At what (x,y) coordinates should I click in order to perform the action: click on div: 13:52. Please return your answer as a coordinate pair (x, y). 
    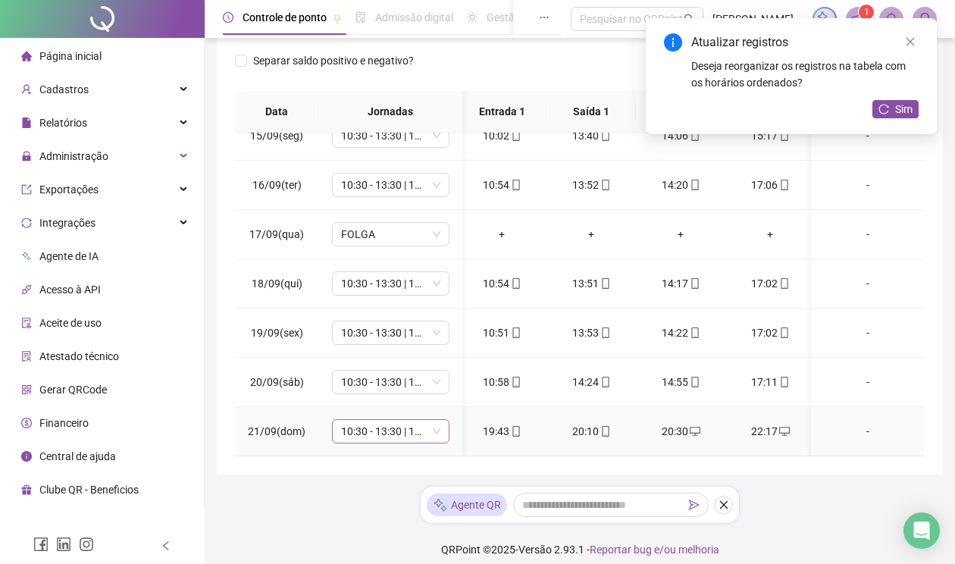
    Looking at the image, I should click on (591, 185).